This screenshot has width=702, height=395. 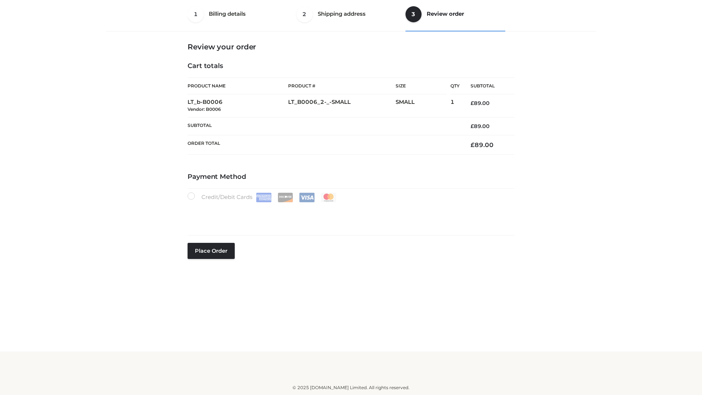 What do you see at coordinates (262, 197) in the screenshot?
I see `label: Credit/Debit Cards` at bounding box center [262, 197].